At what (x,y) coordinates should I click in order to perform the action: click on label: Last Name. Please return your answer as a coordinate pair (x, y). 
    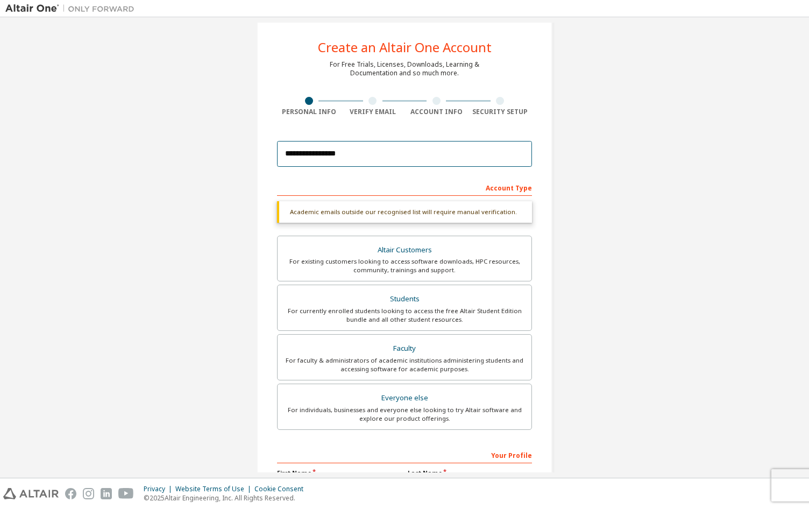
    Looking at the image, I should click on (470, 473).